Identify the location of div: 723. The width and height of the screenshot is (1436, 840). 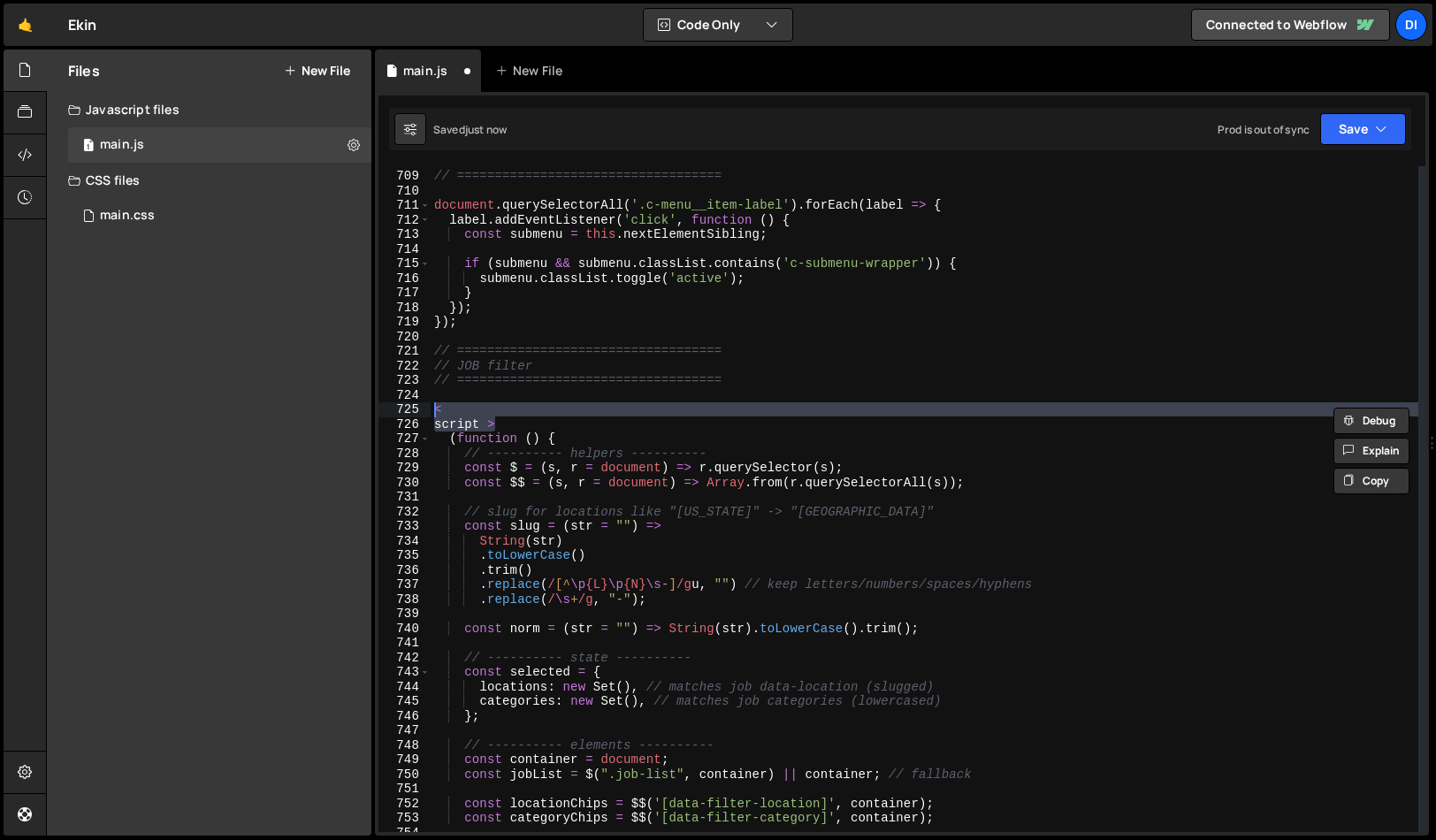
(404, 380).